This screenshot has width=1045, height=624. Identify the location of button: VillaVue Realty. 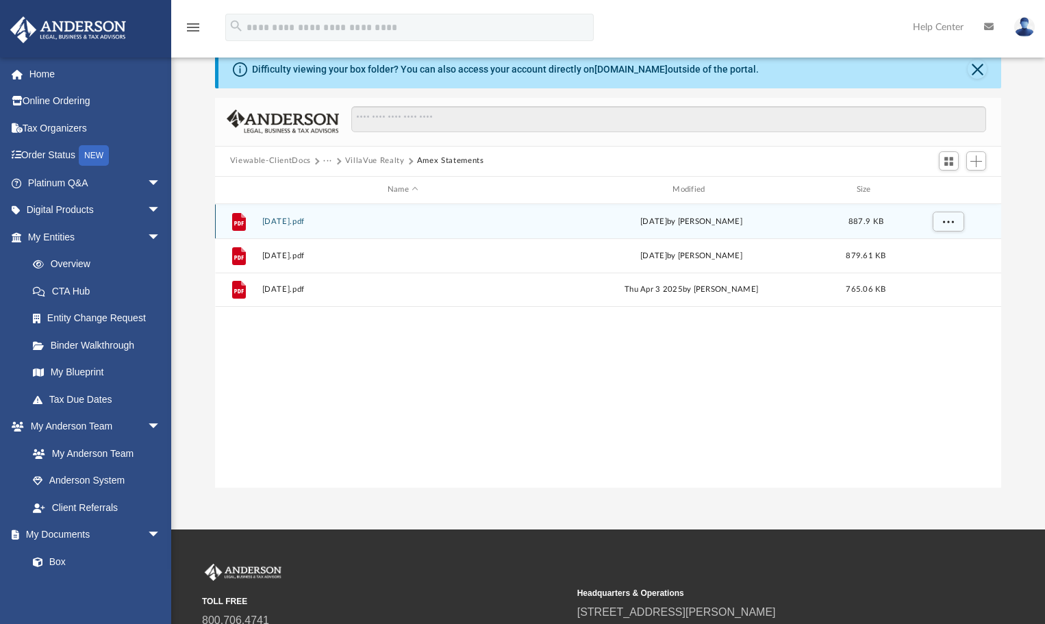
(375, 161).